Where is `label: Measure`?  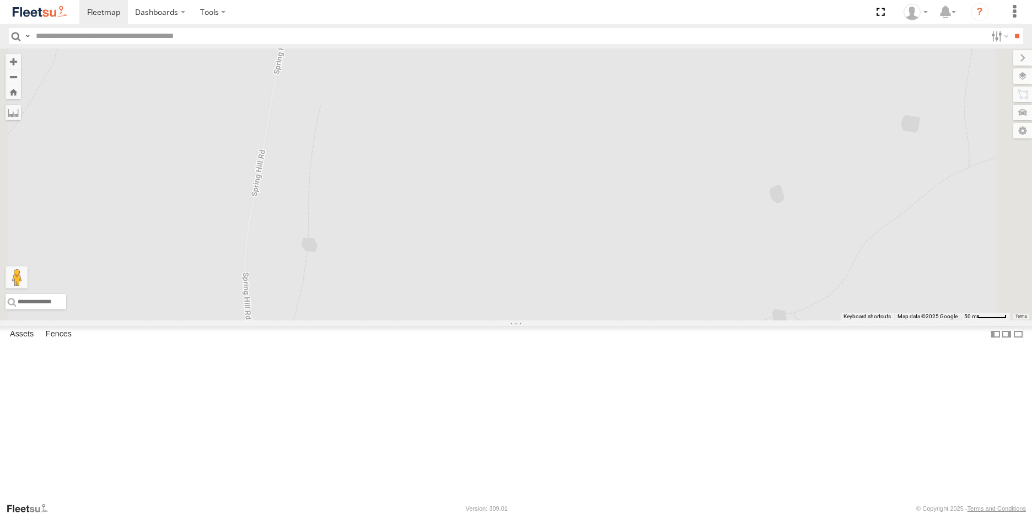
label: Measure is located at coordinates (13, 113).